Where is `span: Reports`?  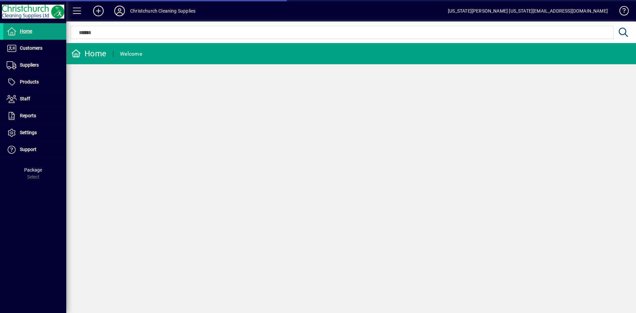 span: Reports is located at coordinates (28, 116).